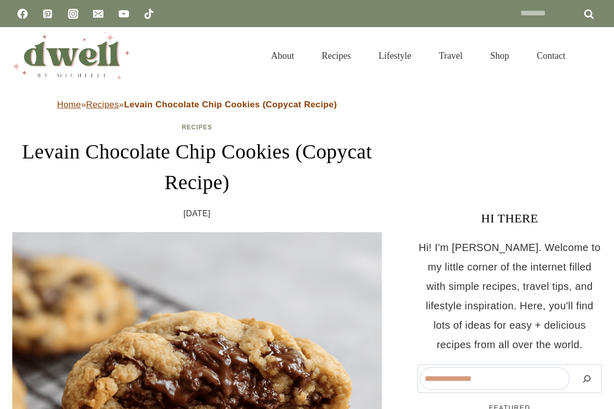 The image size is (614, 409). Describe the element at coordinates (149, 14) in the screenshot. I see `a: TikTok` at that location.